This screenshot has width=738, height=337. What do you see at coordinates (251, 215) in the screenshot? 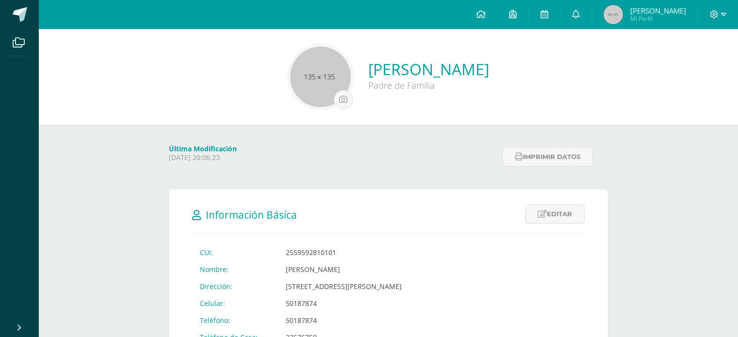
I see `span: Información Básica` at bounding box center [251, 215].